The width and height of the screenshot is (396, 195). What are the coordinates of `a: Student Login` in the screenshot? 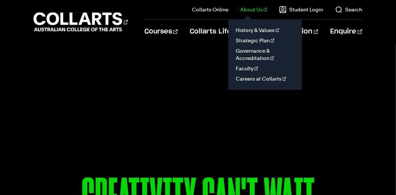 It's located at (301, 10).